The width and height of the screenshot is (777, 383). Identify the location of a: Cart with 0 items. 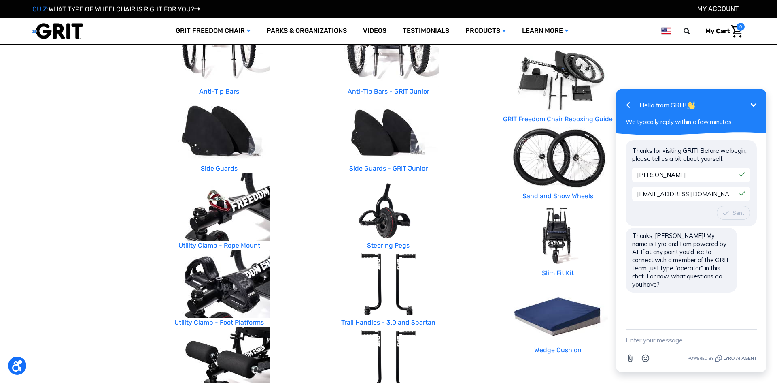
(722, 31).